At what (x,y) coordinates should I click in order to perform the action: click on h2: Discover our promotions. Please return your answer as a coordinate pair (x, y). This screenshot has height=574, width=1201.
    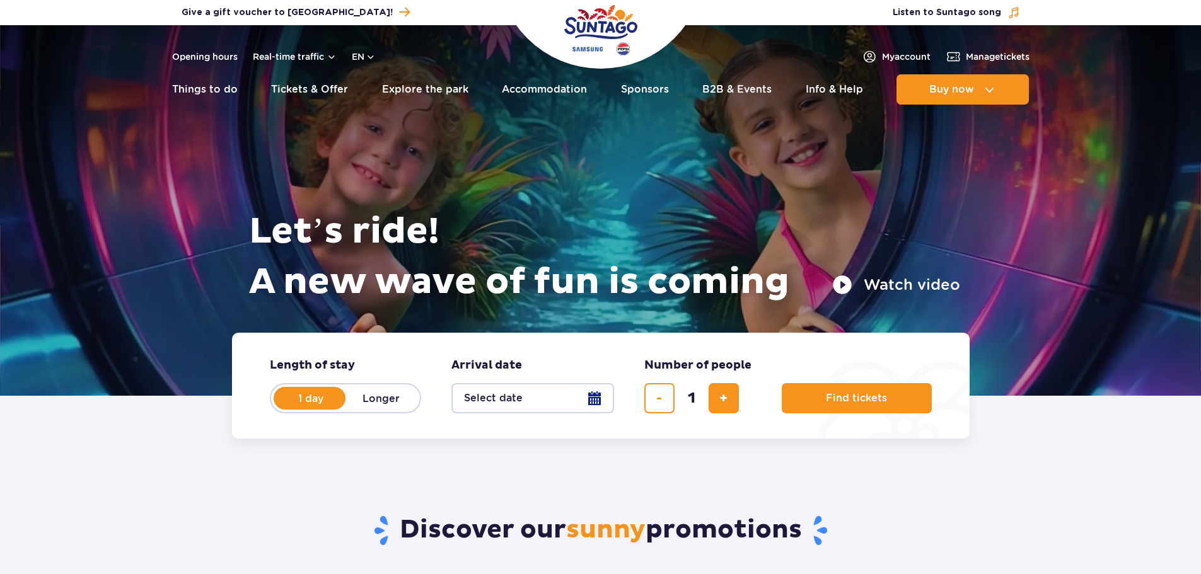
    Looking at the image, I should click on (600, 531).